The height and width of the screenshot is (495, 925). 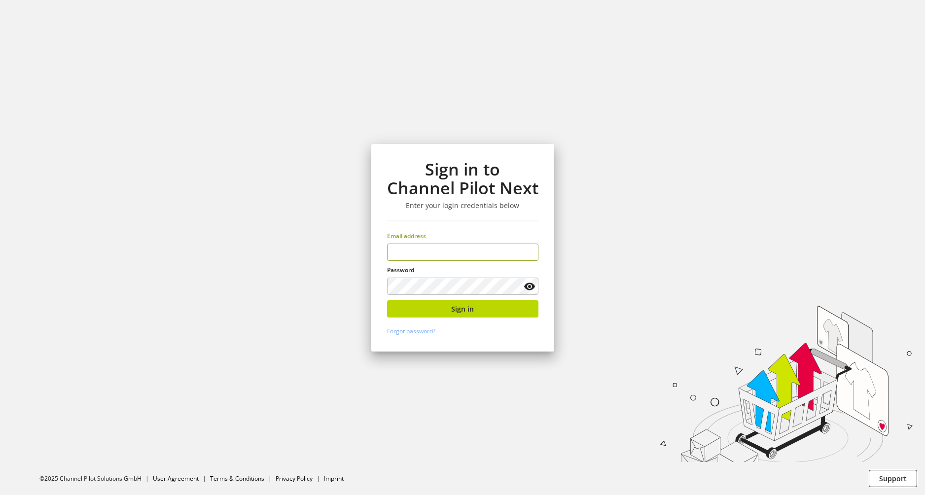 What do you see at coordinates (411, 331) in the screenshot?
I see `a: Forgot password?` at bounding box center [411, 331].